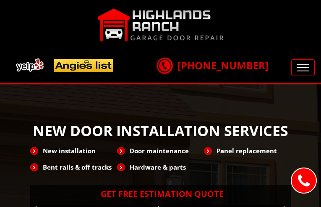 This screenshot has width=321, height=207. I want to click on li: Door maintenance, so click(160, 151).